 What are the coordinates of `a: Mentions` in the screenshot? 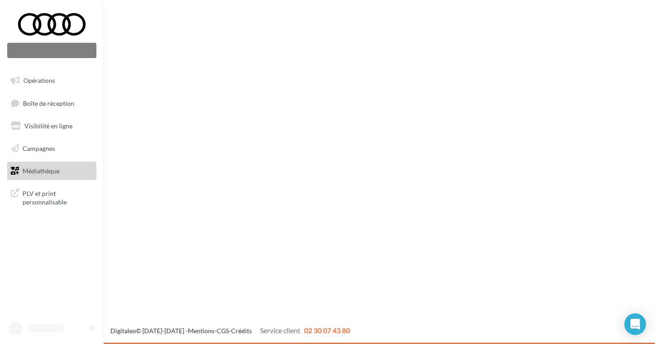 It's located at (201, 330).